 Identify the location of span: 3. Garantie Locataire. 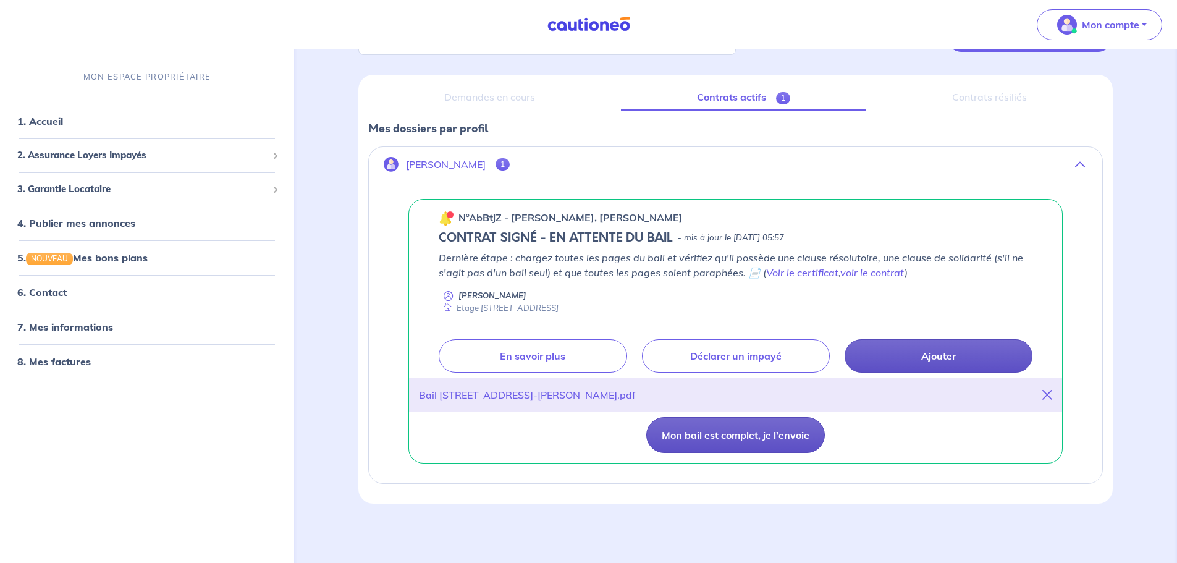
(142, 189).